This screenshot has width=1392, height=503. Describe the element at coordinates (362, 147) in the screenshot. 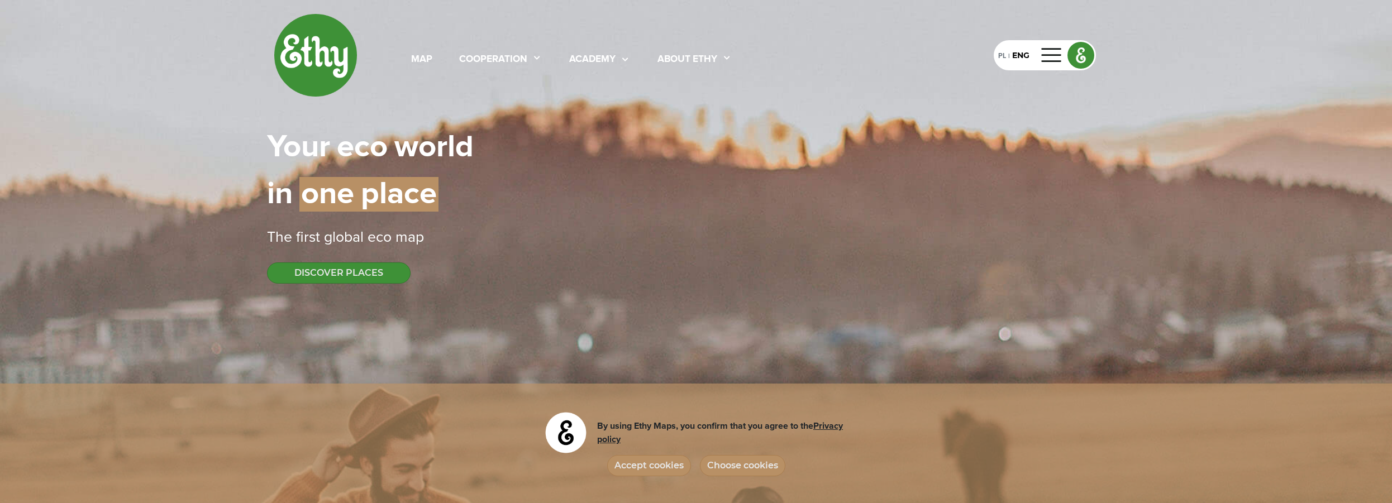

I see `span: eco` at that location.